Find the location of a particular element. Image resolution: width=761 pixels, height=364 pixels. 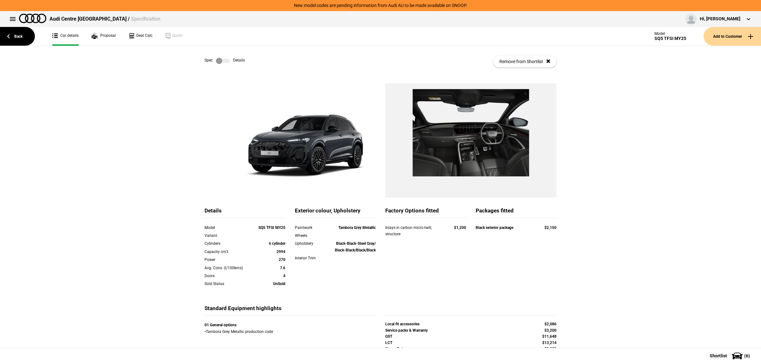

div: Paintwork is located at coordinates (311, 228).